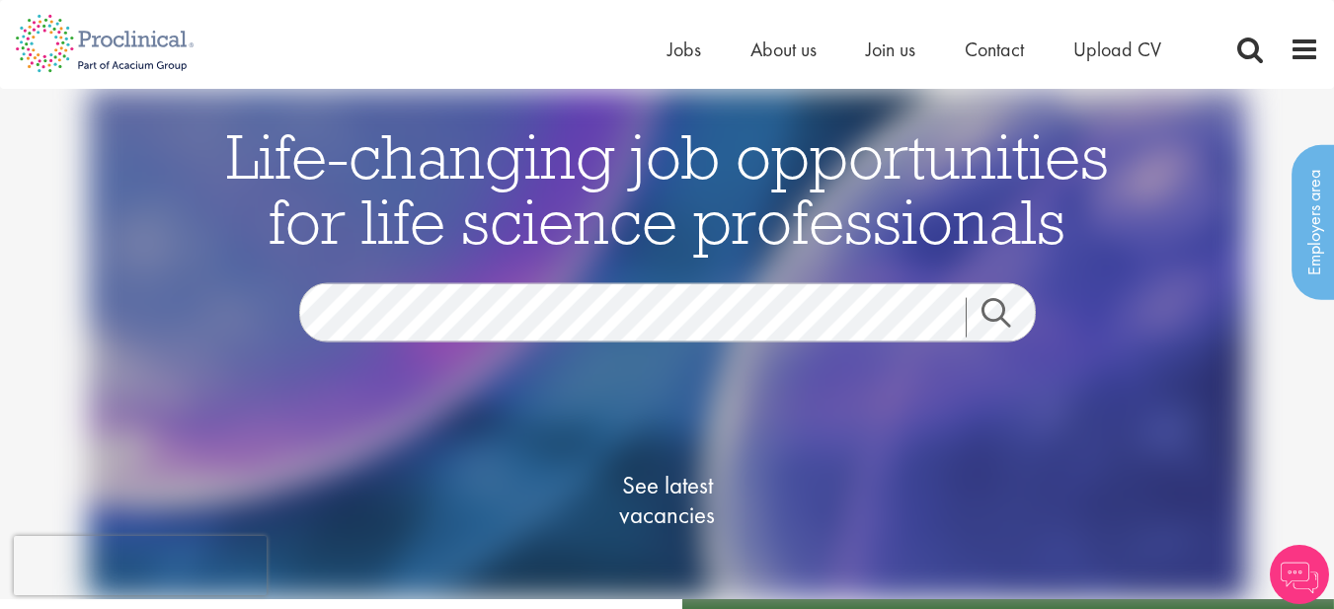  What do you see at coordinates (666, 344) in the screenshot?
I see `img: candidate home` at bounding box center [666, 344].